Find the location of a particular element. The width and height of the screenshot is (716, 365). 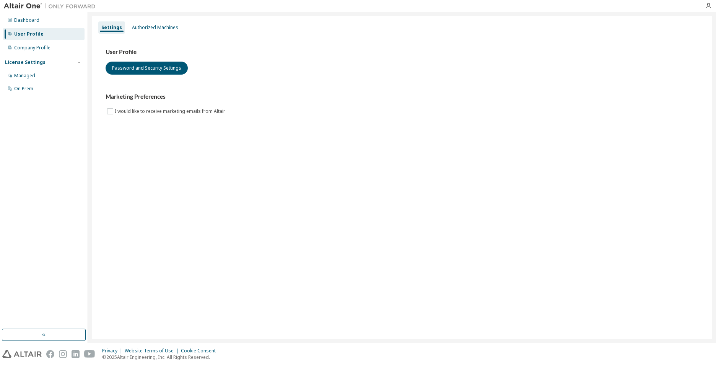

h3: Marketing Preferences is located at coordinates (402, 97).